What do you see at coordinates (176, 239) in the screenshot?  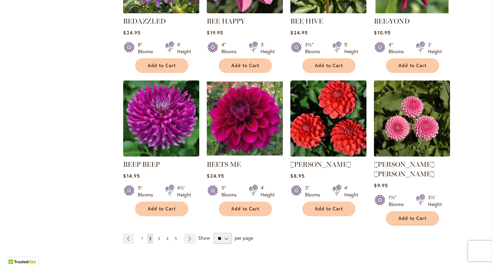 I see `a: 5` at bounding box center [176, 239].